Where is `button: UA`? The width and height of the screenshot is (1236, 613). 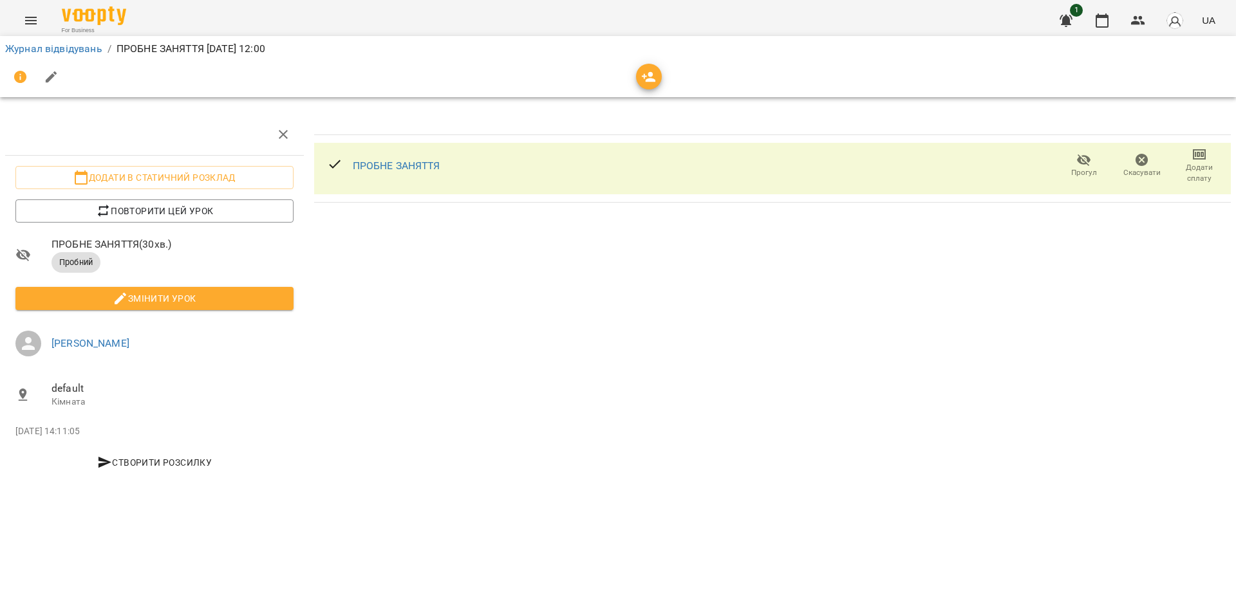
button: UA is located at coordinates (1208, 20).